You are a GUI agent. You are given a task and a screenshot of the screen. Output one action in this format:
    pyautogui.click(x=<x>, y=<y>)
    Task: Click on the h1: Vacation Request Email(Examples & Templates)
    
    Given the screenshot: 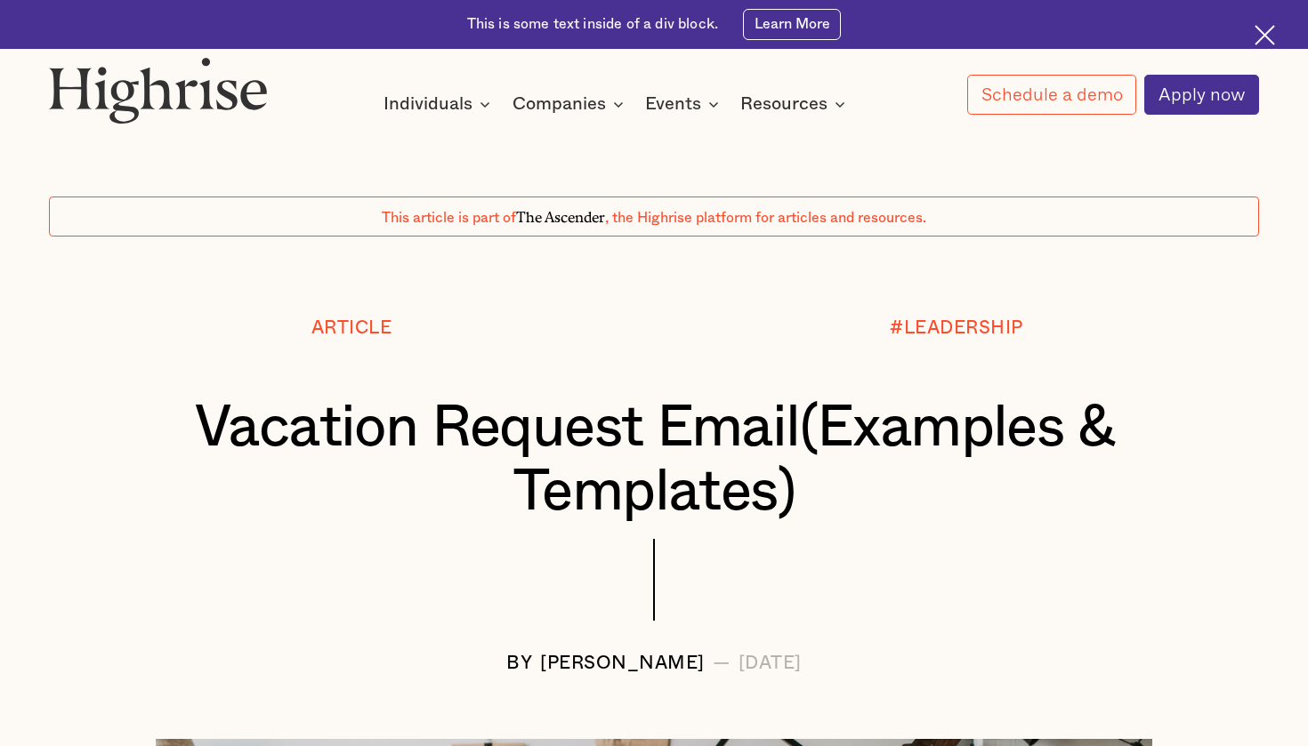 What is the action you would take?
    pyautogui.click(x=654, y=460)
    